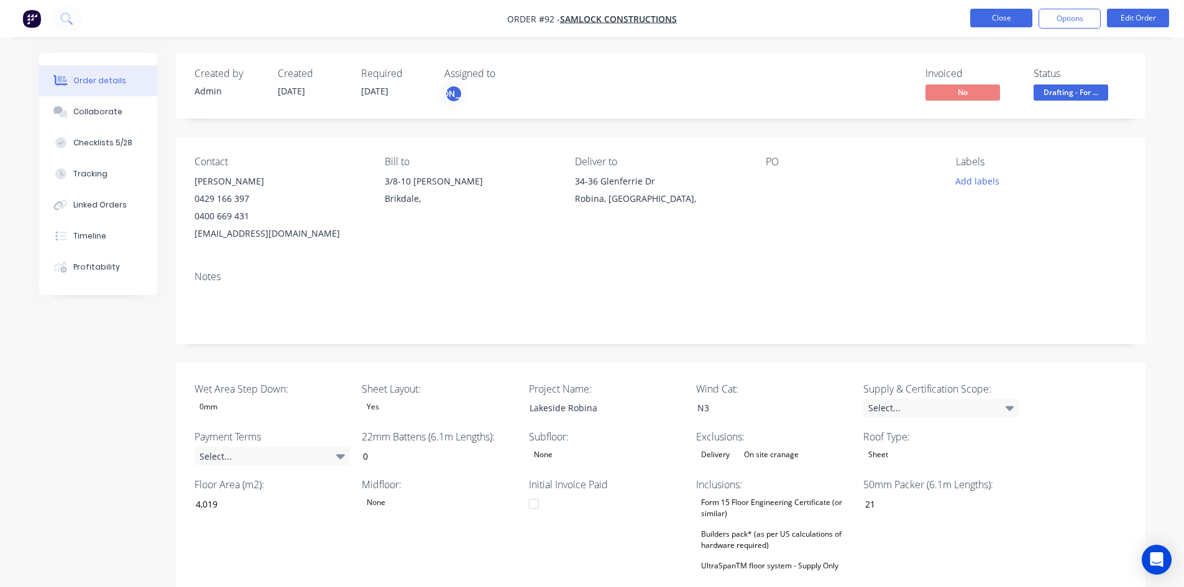 This screenshot has width=1184, height=587. What do you see at coordinates (96, 267) in the screenshot?
I see `div: Profitability` at bounding box center [96, 267].